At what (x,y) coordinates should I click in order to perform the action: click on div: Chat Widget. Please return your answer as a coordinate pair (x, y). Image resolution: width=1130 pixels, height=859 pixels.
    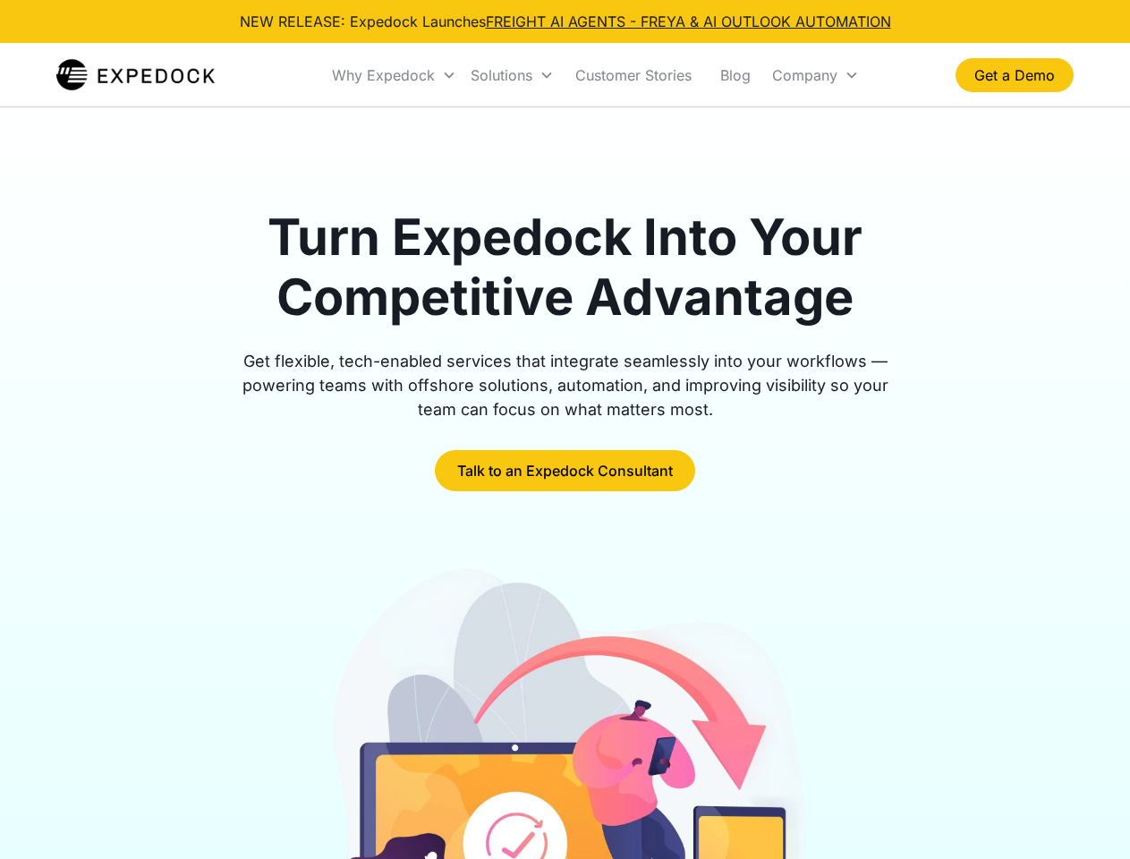
    Looking at the image, I should click on (1086, 816).